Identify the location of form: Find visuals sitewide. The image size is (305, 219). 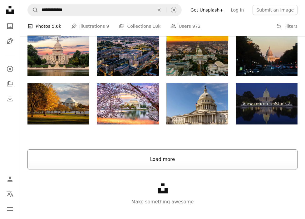
(105, 10).